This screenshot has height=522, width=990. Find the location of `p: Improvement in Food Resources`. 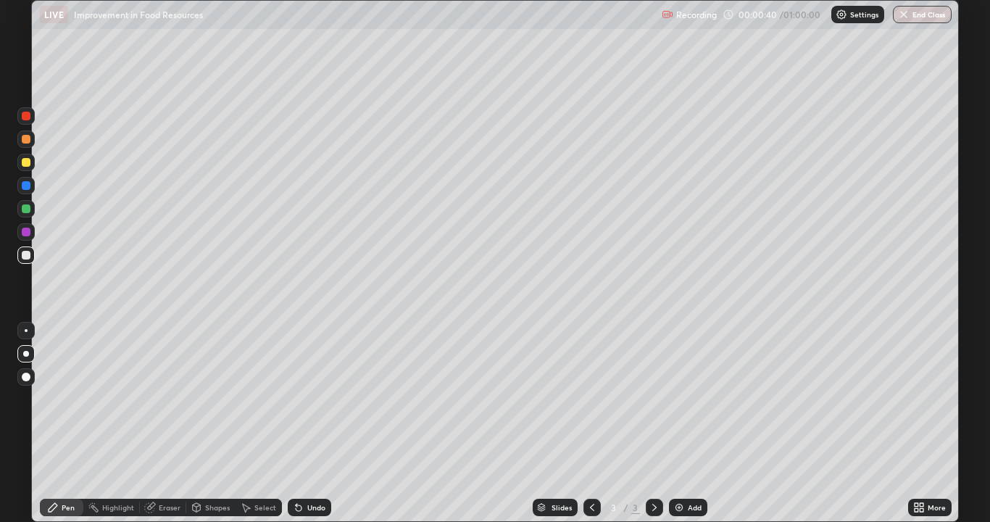

p: Improvement in Food Resources is located at coordinates (138, 14).